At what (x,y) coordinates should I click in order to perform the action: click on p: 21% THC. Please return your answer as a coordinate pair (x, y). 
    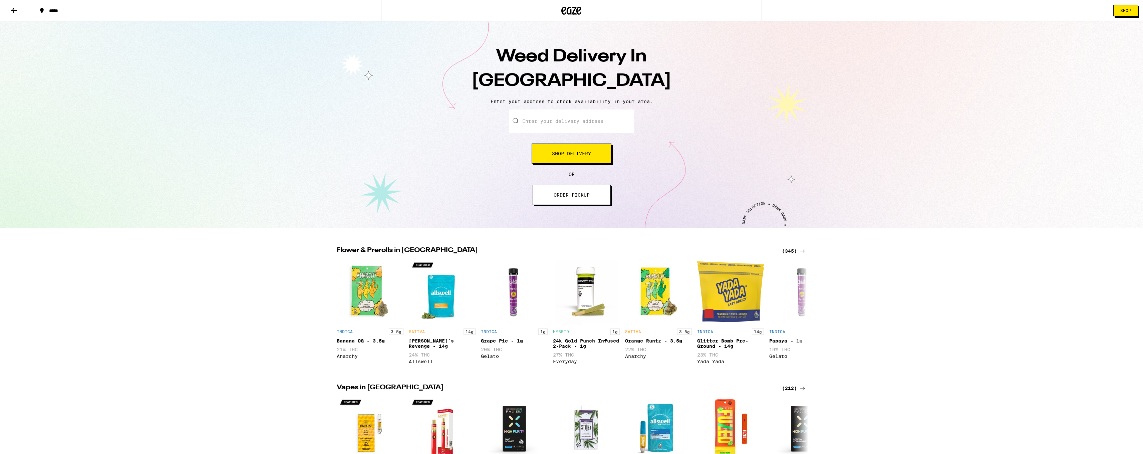
    Looking at the image, I should click on (370, 349).